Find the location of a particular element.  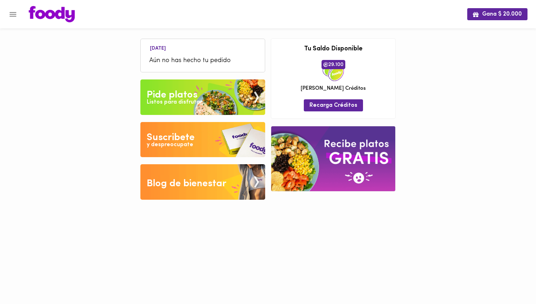

h3: Tu Saldo Disponible is located at coordinates (333, 49).